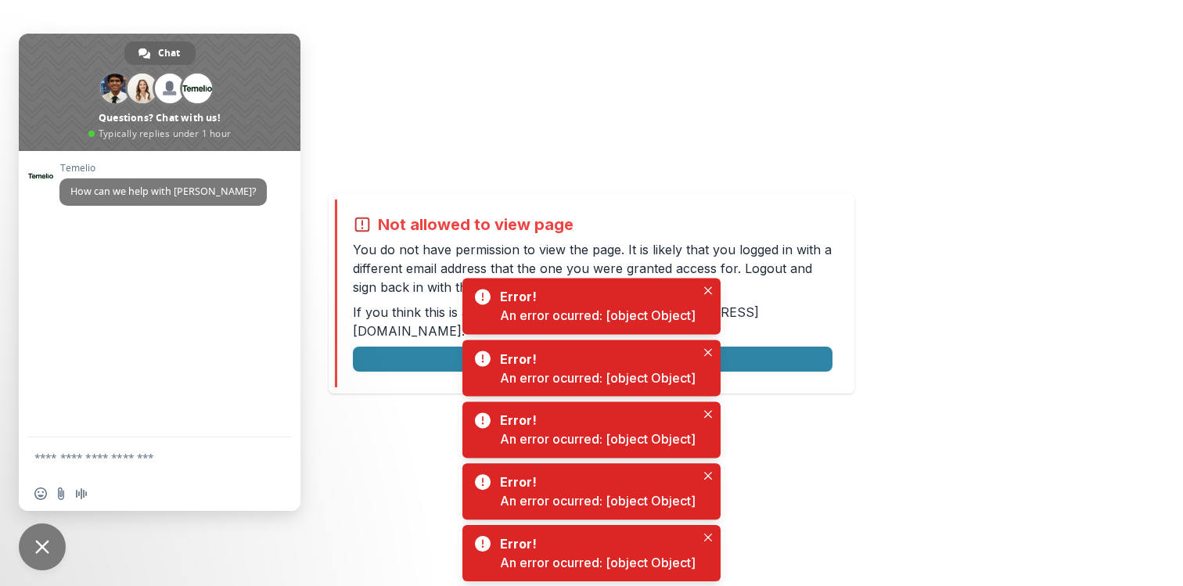  I want to click on p: You do not have permission to view the page. It is likely that you logged in with a different ema..., so click(592, 268).